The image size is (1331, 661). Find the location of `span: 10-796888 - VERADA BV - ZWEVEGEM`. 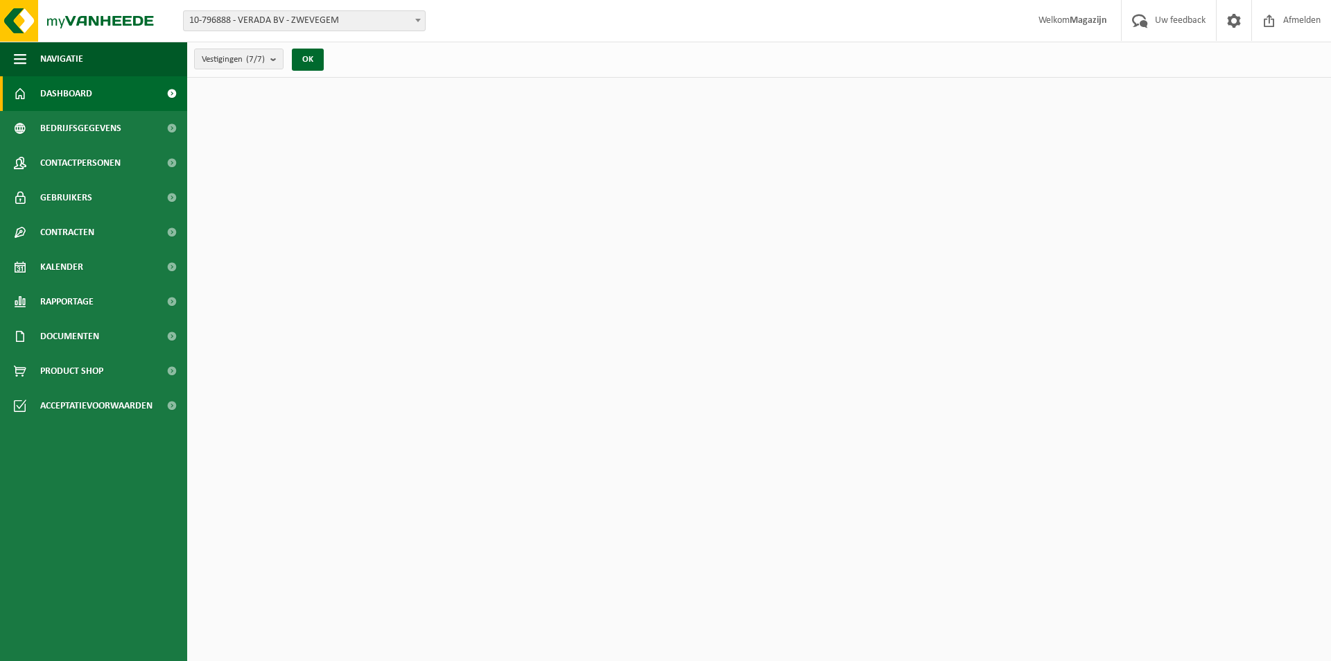

span: 10-796888 - VERADA BV - ZWEVEGEM is located at coordinates (304, 21).